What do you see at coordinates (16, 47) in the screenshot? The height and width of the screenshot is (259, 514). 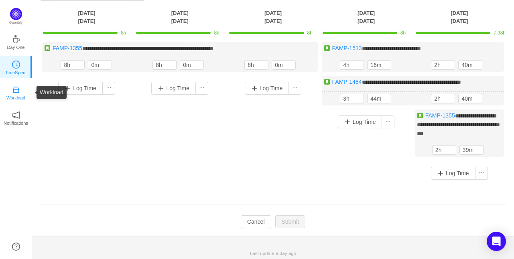 I see `p: Day One` at bounding box center [16, 47].